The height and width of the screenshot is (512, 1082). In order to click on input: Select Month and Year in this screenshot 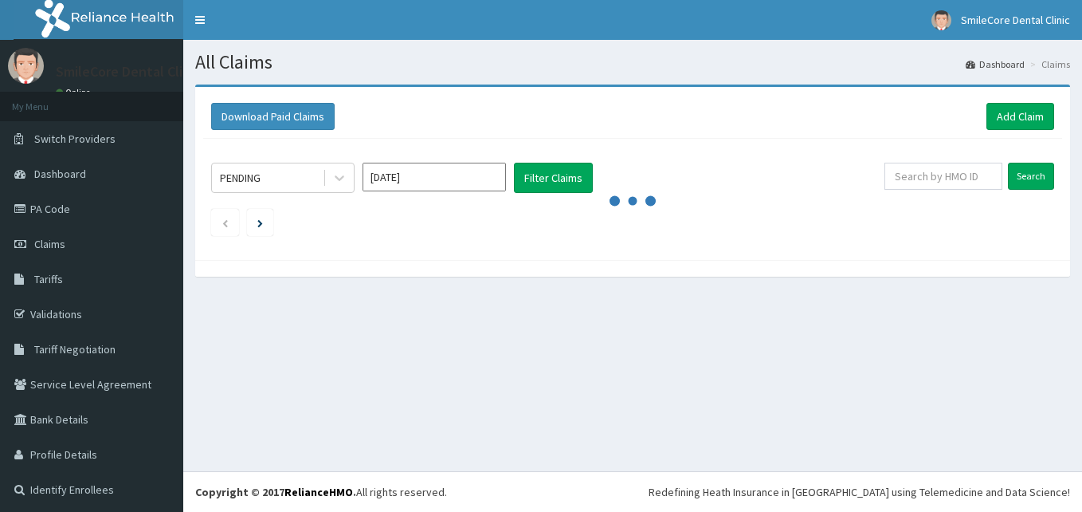, I will do `click(434, 177)`.